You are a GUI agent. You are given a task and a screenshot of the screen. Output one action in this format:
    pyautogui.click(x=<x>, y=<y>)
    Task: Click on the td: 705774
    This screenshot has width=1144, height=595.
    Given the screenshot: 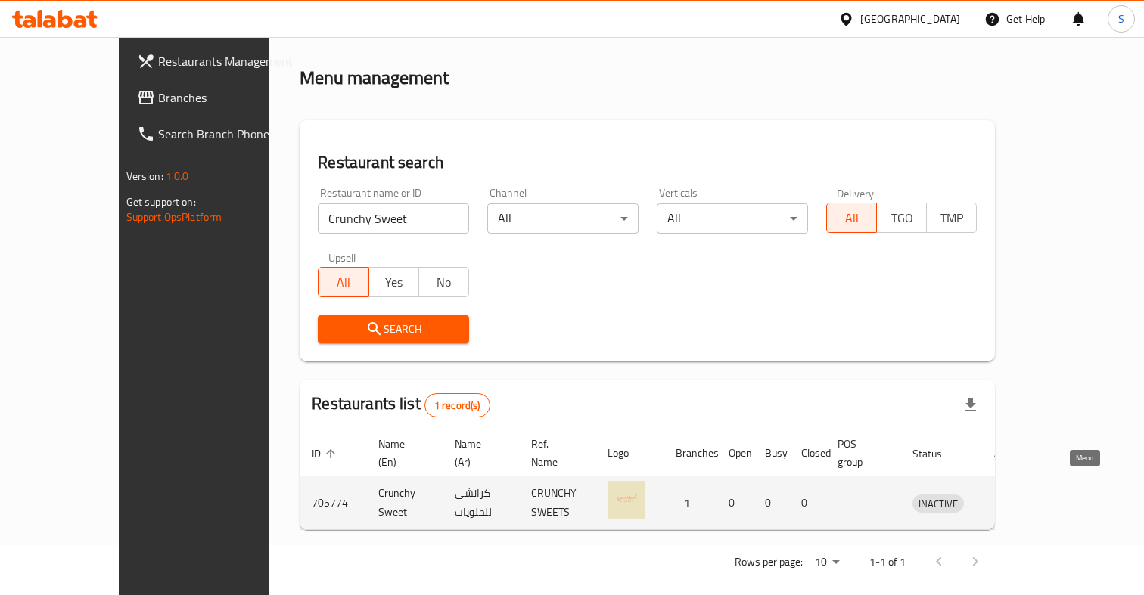 What is the action you would take?
    pyautogui.click(x=333, y=503)
    